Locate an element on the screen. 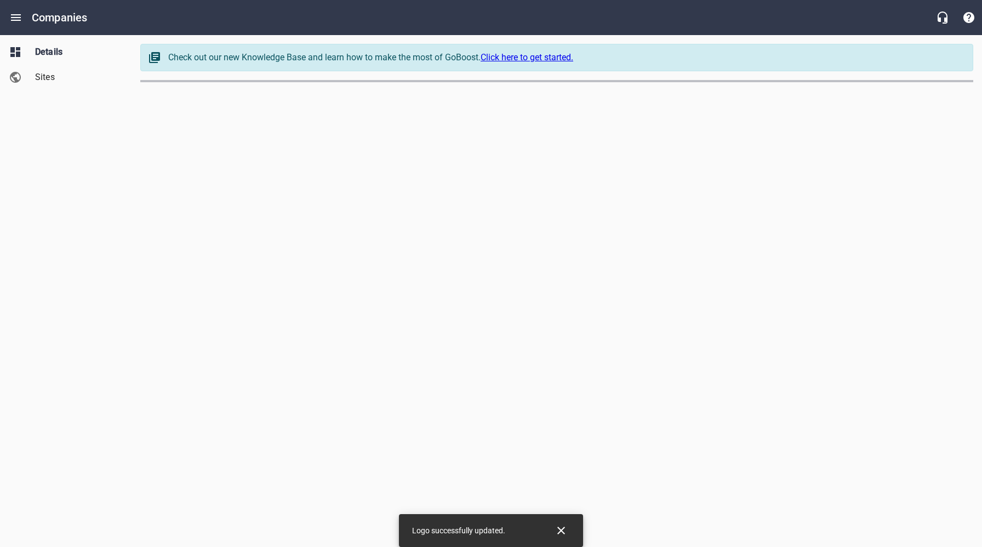 The height and width of the screenshot is (547, 982). div: Check out our new Knowledge Base and learn how to make the most of GoBoost. is located at coordinates (565, 58).